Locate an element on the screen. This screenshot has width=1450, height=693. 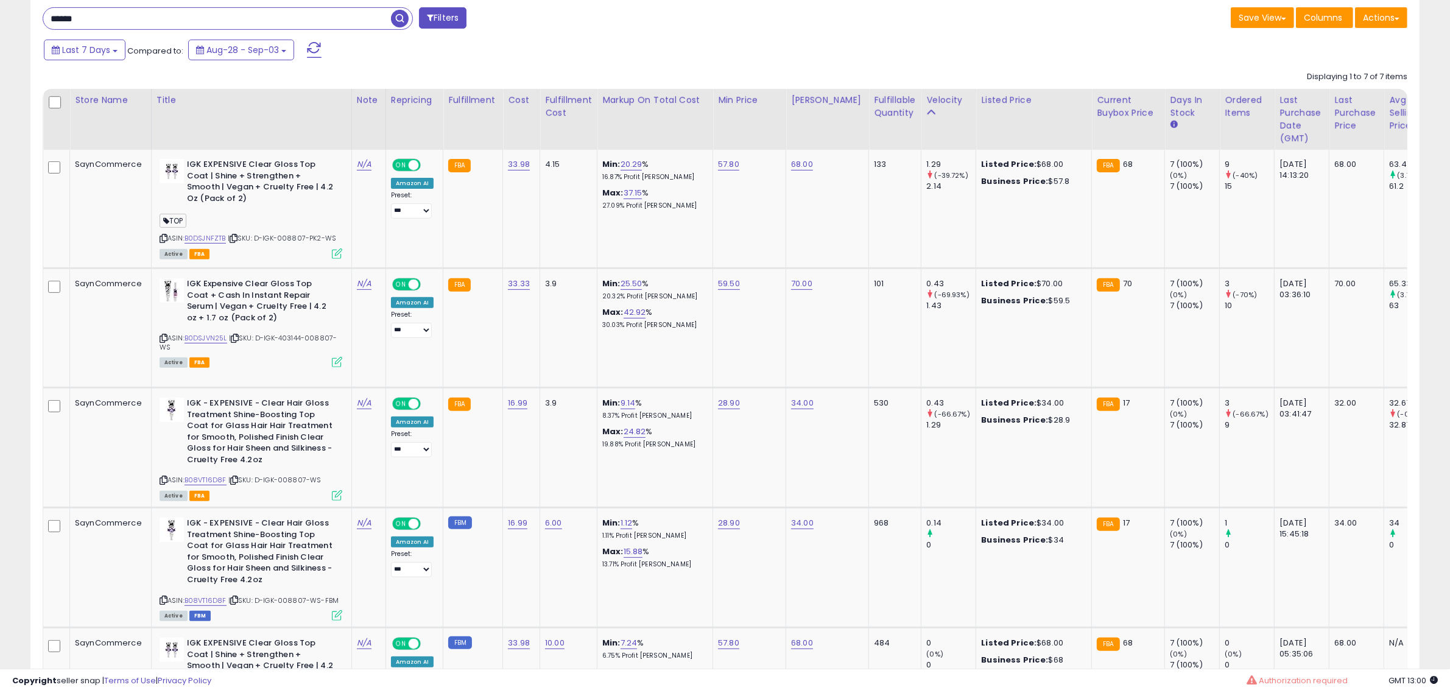
div: Fulfillable Quantity is located at coordinates (895, 107).